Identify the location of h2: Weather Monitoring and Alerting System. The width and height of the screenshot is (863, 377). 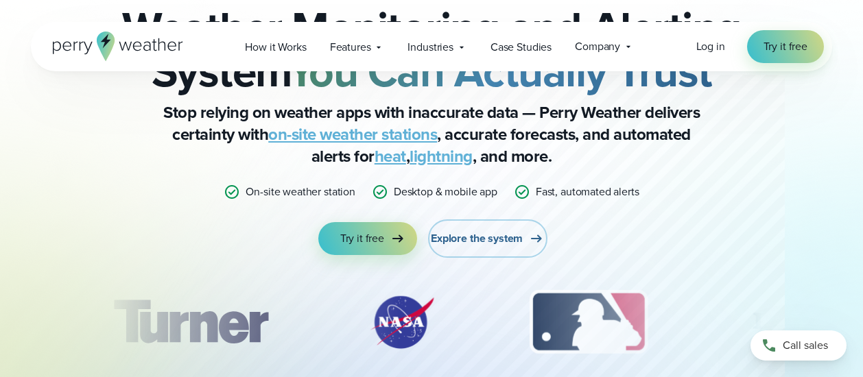
(432, 49).